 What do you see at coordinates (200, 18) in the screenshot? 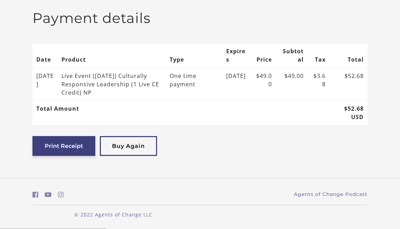
I see `h3: Payment details` at bounding box center [200, 18].